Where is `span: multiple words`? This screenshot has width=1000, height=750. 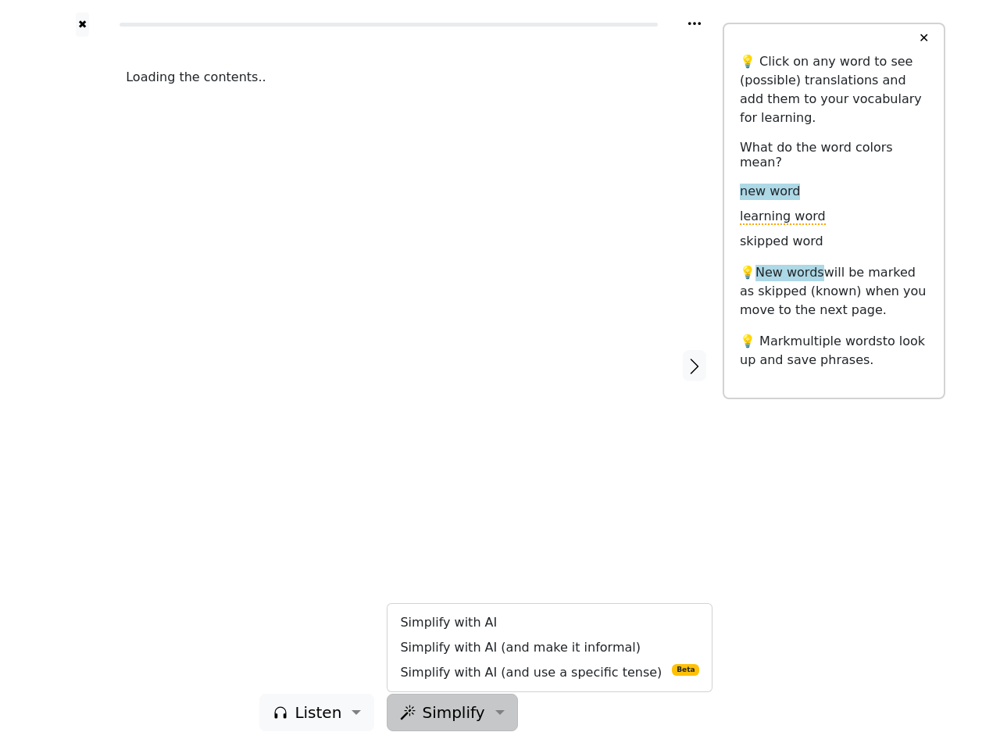
span: multiple words is located at coordinates (836, 340).